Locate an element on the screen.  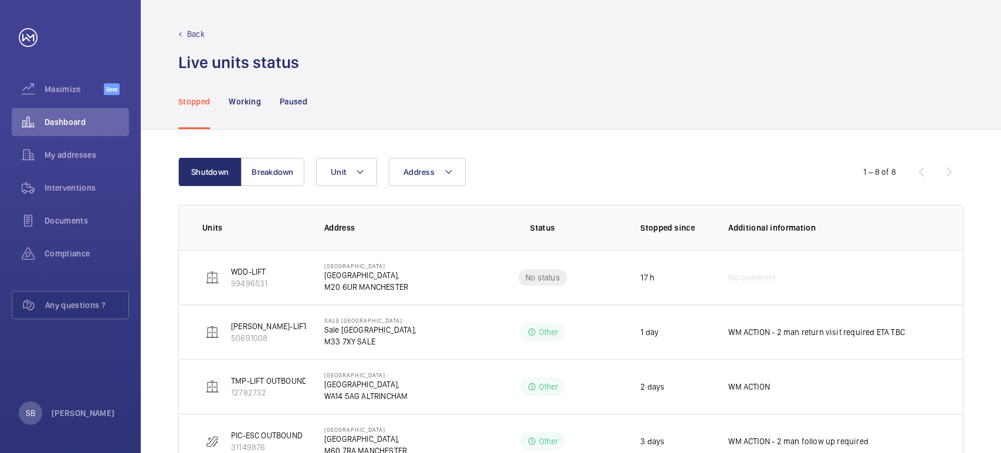
p: Units is located at coordinates (254, 227).